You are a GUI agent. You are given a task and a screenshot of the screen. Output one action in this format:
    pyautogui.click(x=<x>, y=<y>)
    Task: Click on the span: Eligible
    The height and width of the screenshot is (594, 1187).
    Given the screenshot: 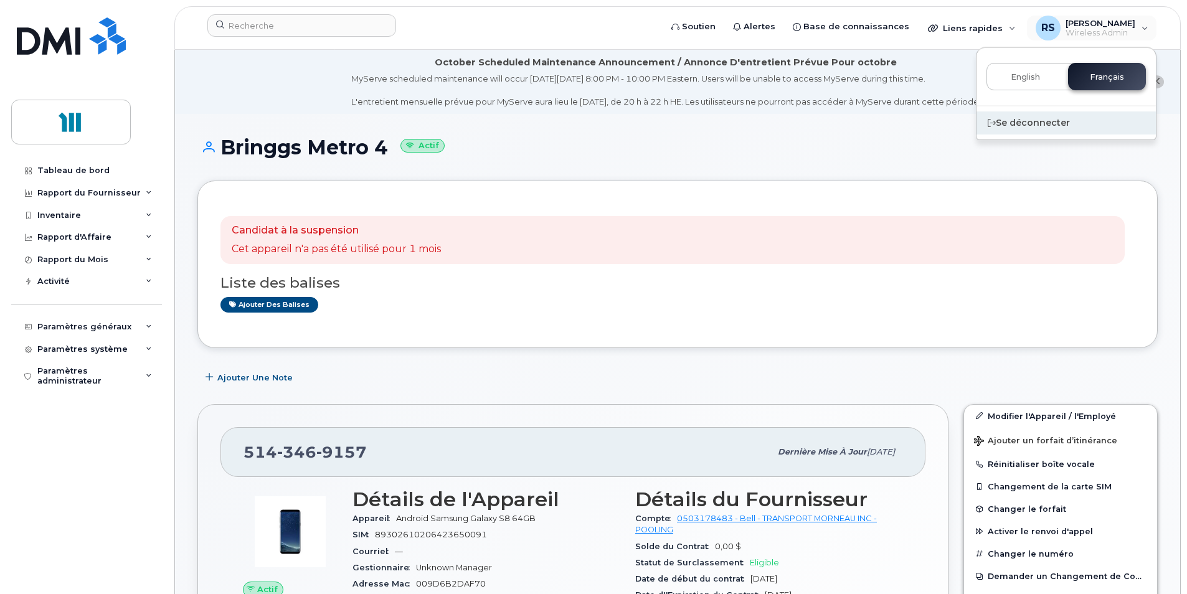 What is the action you would take?
    pyautogui.click(x=764, y=562)
    